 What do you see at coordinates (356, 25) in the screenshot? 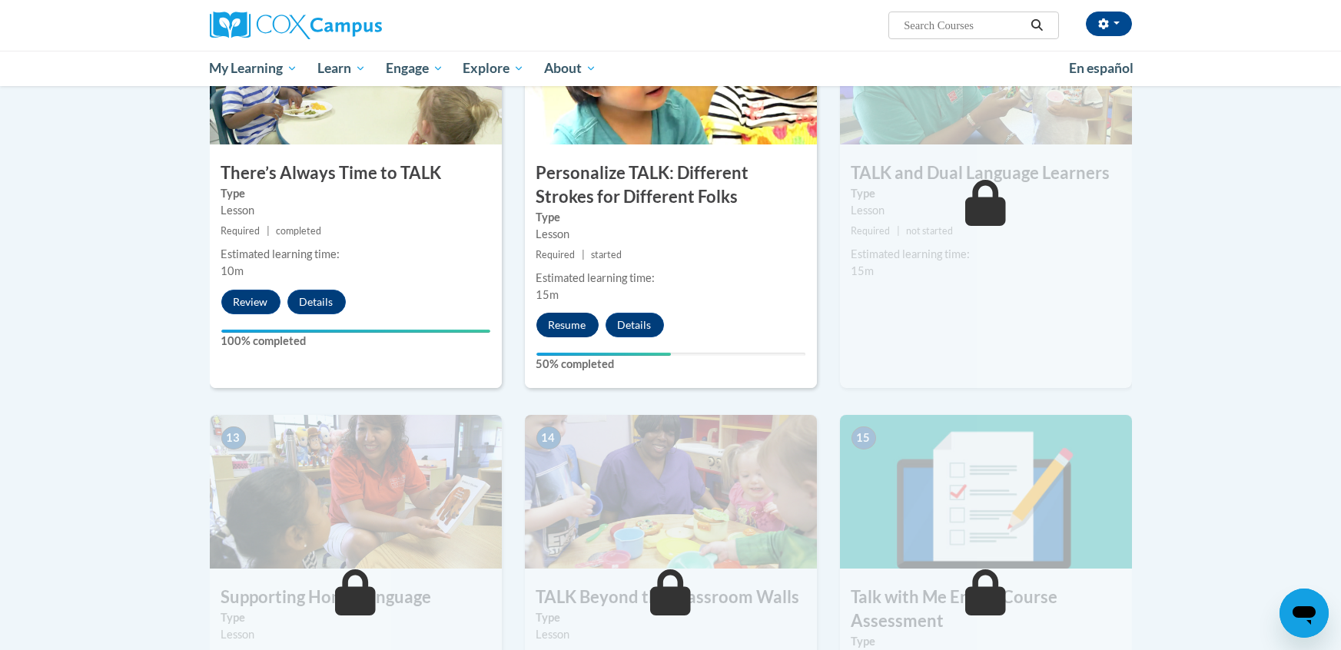
I see `a: Cox Campus` at bounding box center [356, 25].